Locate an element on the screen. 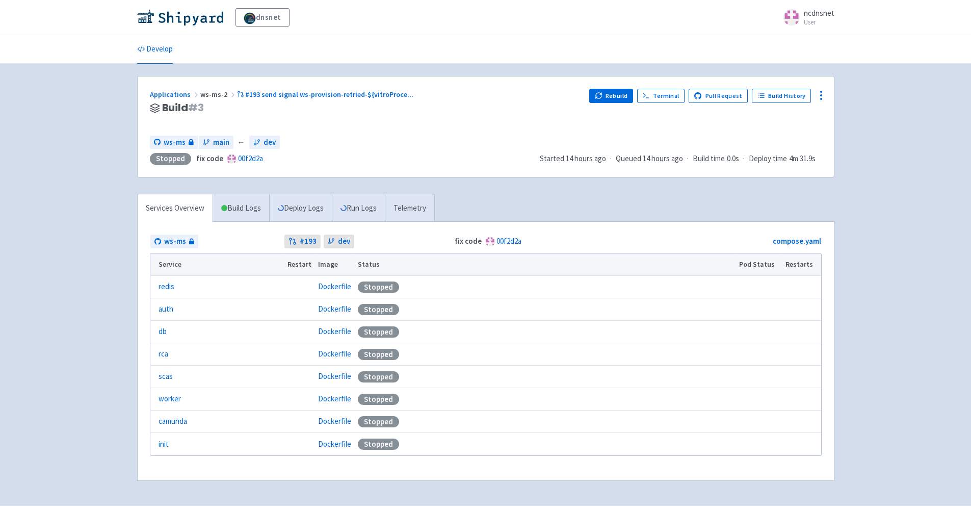 The height and width of the screenshot is (510, 971). a: db is located at coordinates (163, 331).